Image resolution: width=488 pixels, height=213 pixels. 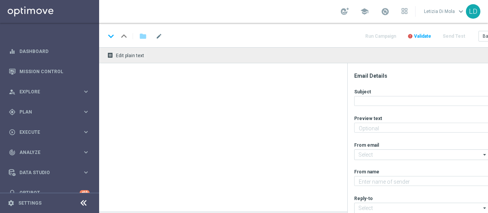 What do you see at coordinates (45, 132) in the screenshot?
I see `div: Execute` at bounding box center [45, 132].